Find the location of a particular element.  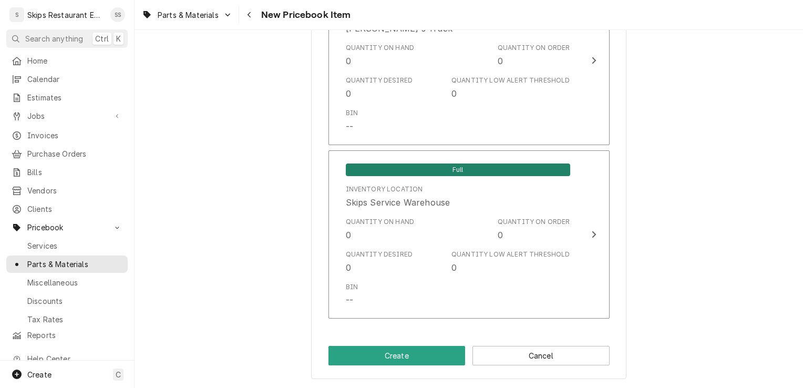

a: Calendar is located at coordinates (67, 79).